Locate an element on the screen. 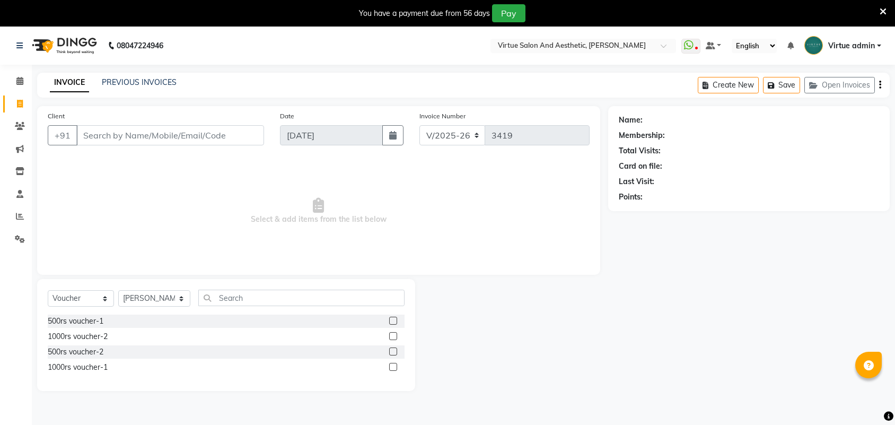  label: Invoice Number is located at coordinates (442, 116).